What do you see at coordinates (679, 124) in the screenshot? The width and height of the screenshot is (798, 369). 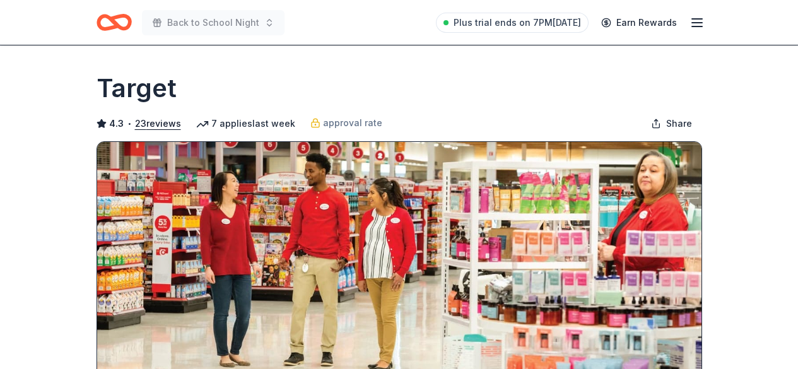 I see `span: Share` at bounding box center [679, 124].